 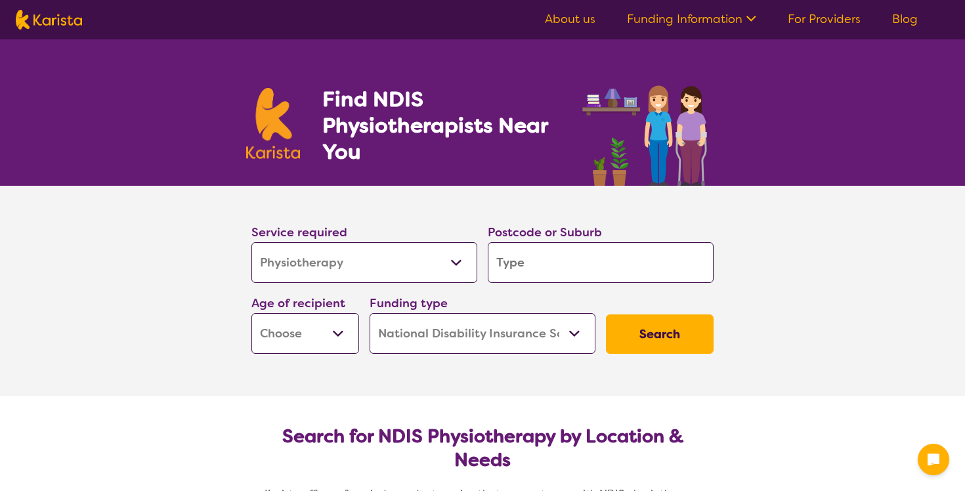 What do you see at coordinates (299, 232) in the screenshot?
I see `label: Service required` at bounding box center [299, 232].